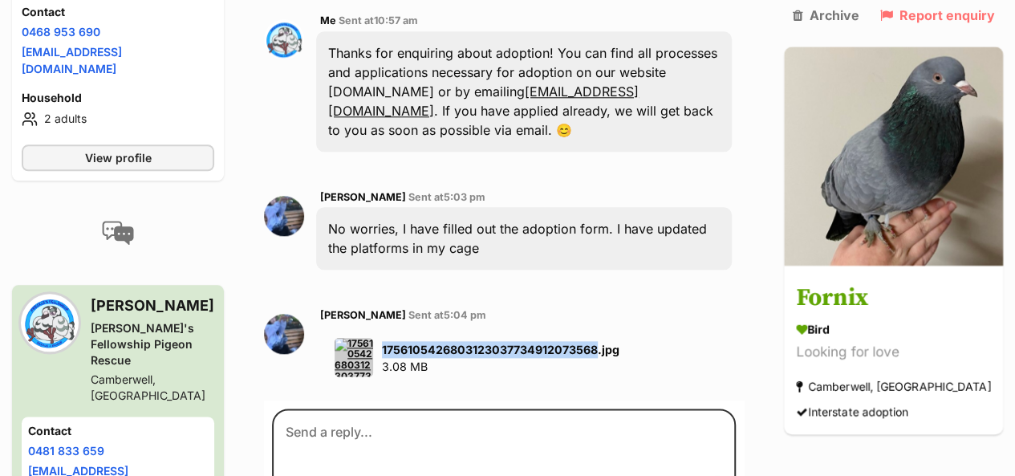 This screenshot has height=476, width=1015. I want to click on img: conversation-icon-4a6f8262b818ee0b60e3300018af0b2d0b884aa5de6e9bcb8d3d4eeb1a70a7c4.svg, so click(118, 233).